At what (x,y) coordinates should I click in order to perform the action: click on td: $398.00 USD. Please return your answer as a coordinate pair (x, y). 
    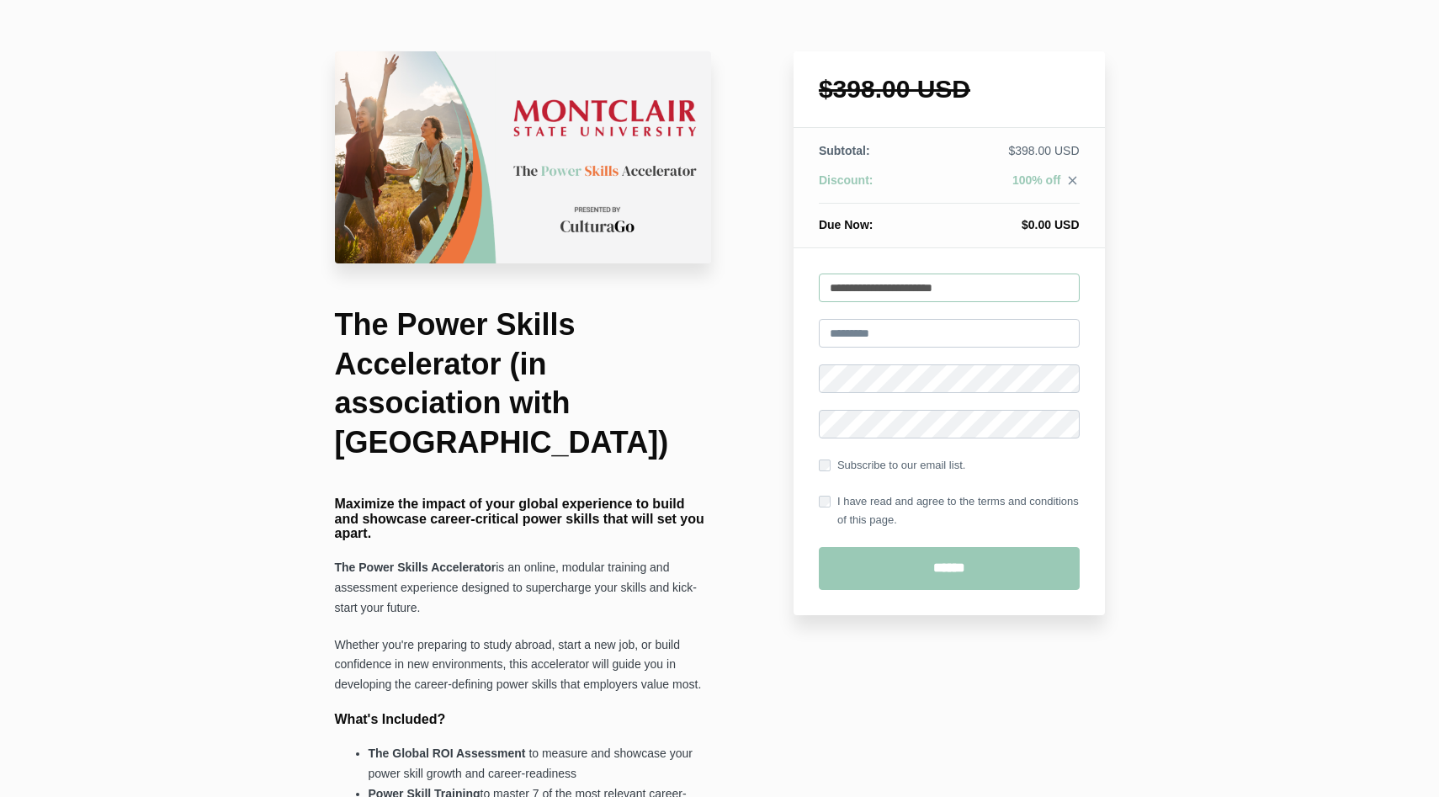
    Looking at the image, I should click on (1005, 157).